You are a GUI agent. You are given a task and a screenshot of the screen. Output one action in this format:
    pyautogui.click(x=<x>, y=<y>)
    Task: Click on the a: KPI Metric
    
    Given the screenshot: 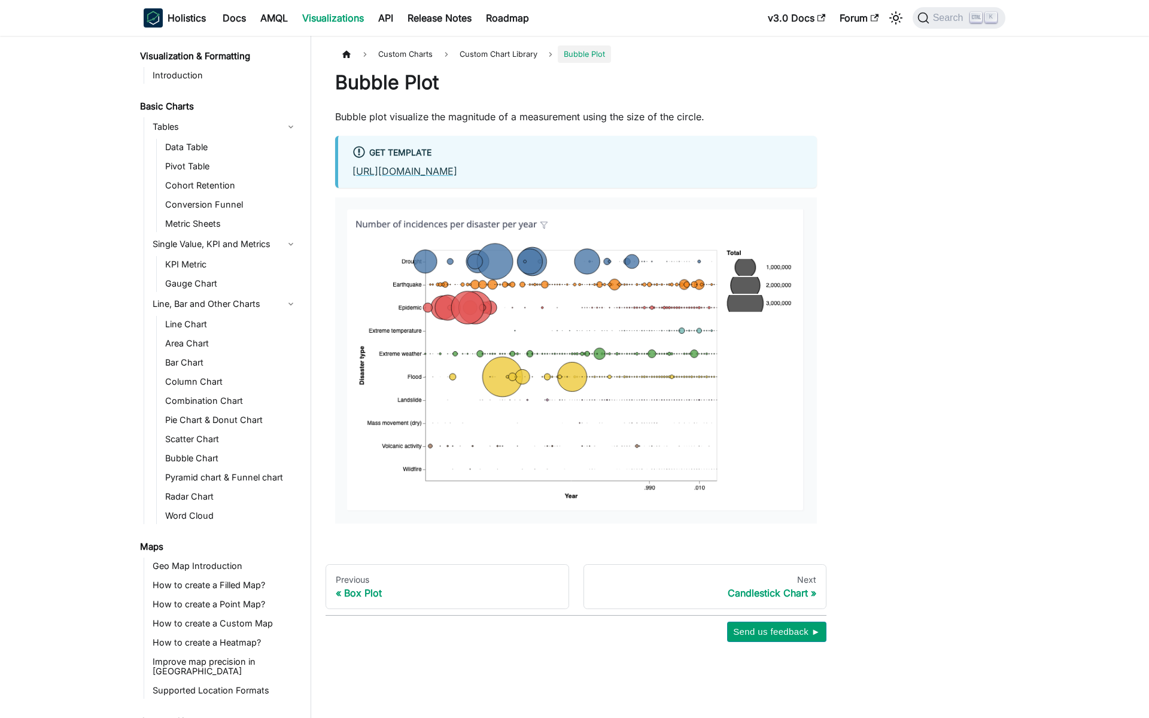 What is the action you would take?
    pyautogui.click(x=231, y=264)
    